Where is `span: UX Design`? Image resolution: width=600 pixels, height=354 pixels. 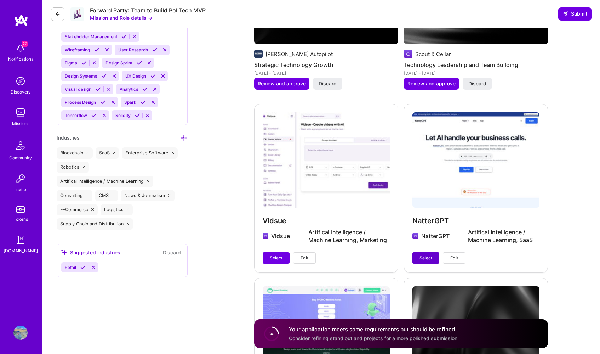 span: UX Design is located at coordinates (136, 76).